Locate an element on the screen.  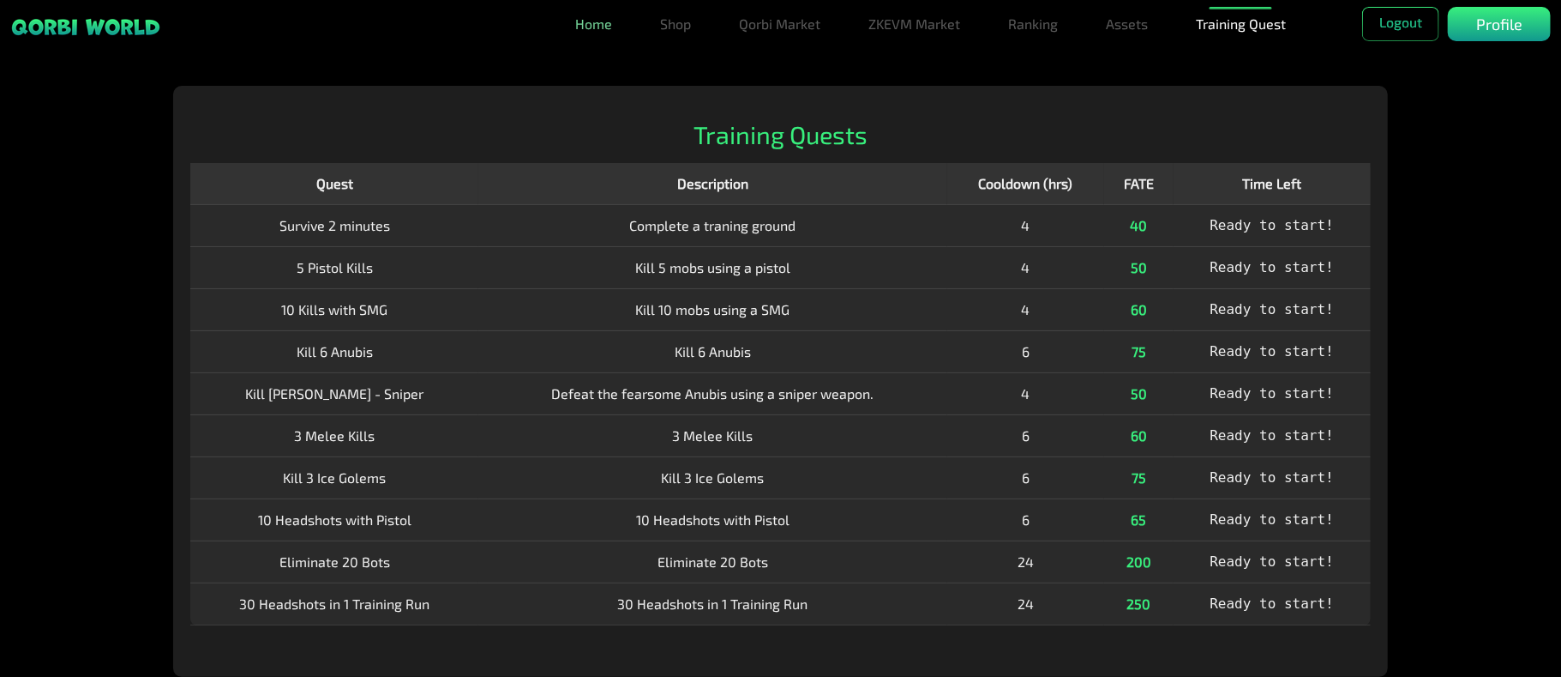
a: ZKEVM Market is located at coordinates (914, 24).